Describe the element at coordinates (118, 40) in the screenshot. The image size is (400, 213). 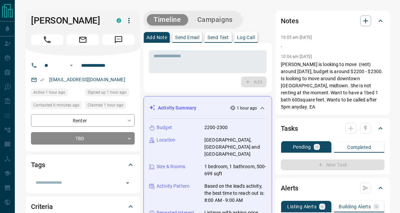
I see `span: Message` at that location.